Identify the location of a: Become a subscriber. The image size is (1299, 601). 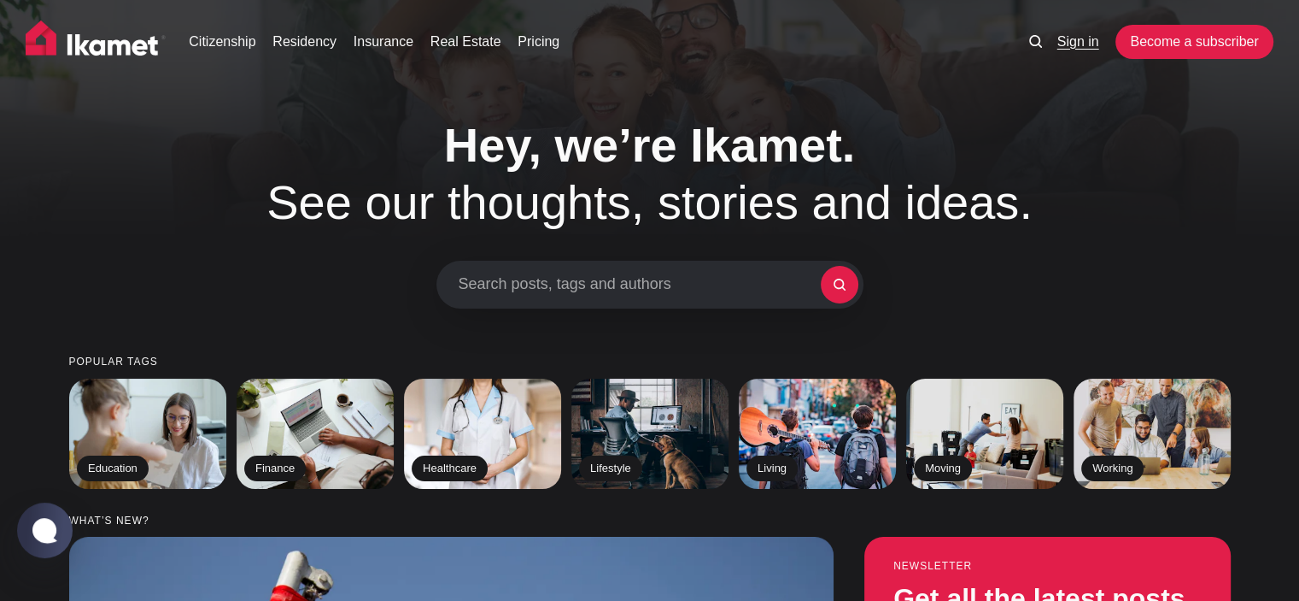
(1194, 42).